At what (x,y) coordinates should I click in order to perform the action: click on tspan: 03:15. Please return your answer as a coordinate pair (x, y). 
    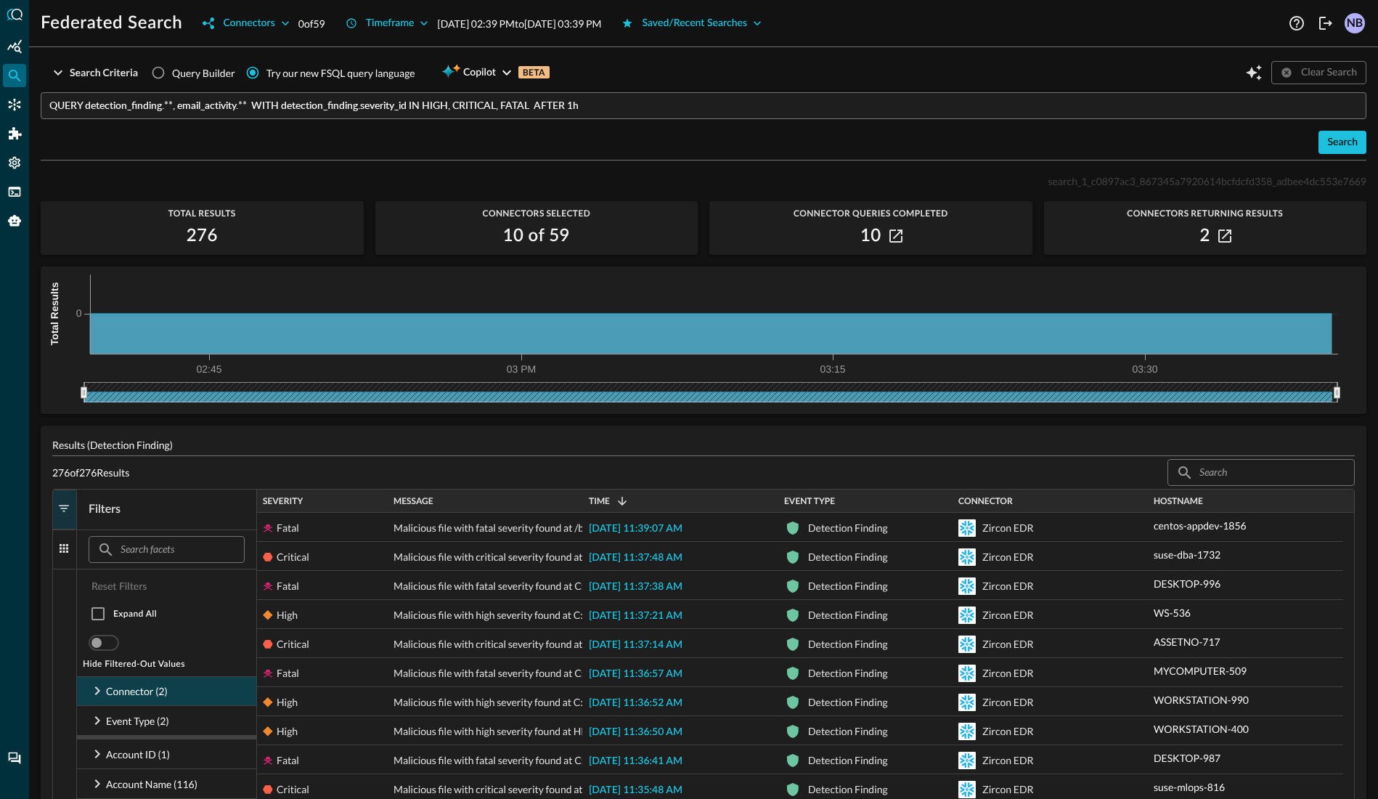
    Looking at the image, I should click on (832, 369).